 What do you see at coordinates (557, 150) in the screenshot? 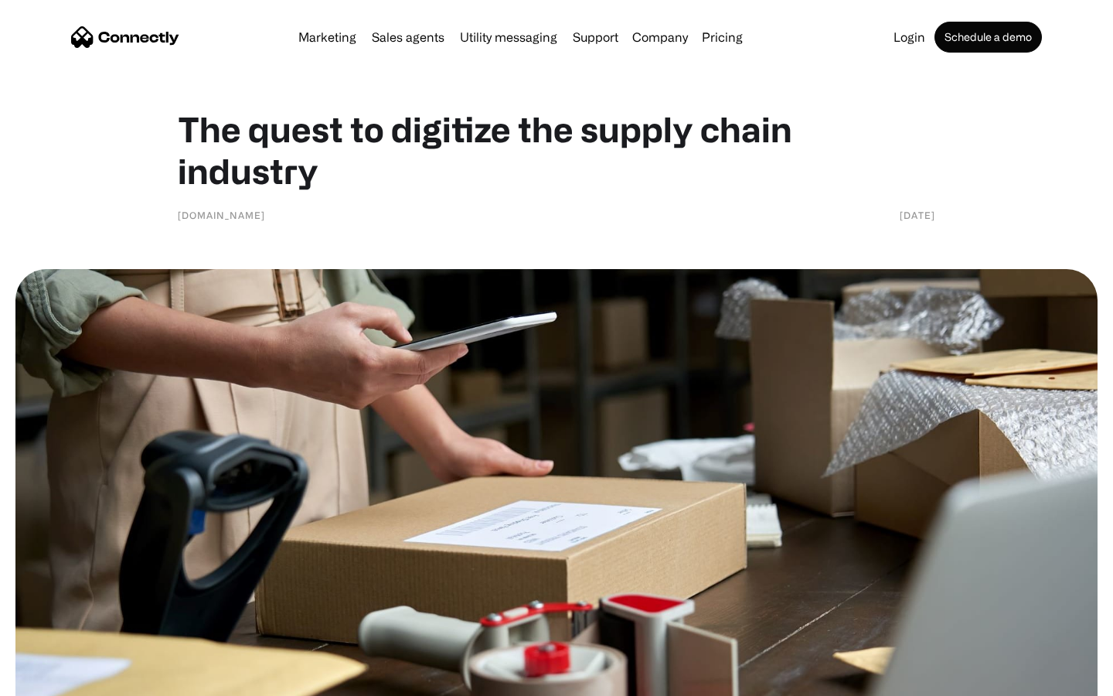
I see `h1: The quest to digitize the supply chain industry` at bounding box center [557, 150].